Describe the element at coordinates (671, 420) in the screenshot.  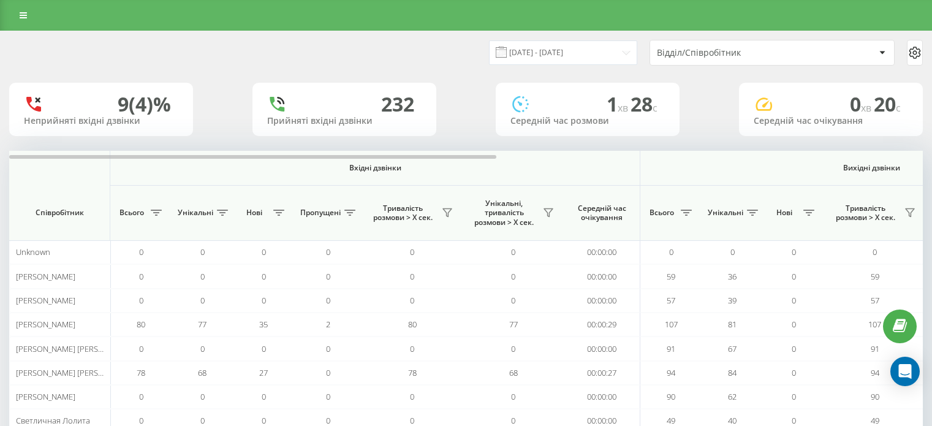
I see `span: 49` at that location.